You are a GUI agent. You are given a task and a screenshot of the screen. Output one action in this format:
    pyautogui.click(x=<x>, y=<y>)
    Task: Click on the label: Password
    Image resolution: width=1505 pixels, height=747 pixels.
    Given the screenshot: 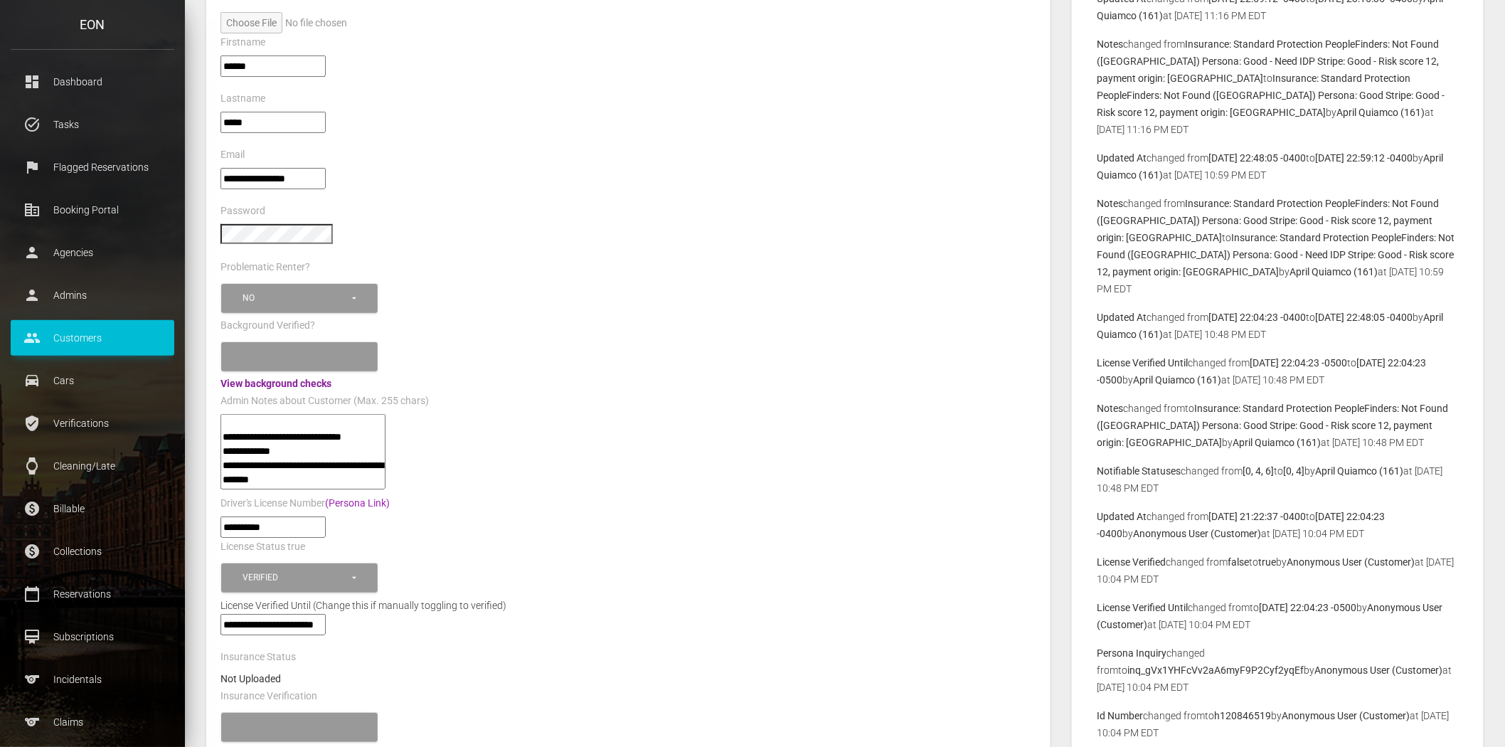 What is the action you would take?
    pyautogui.click(x=243, y=211)
    